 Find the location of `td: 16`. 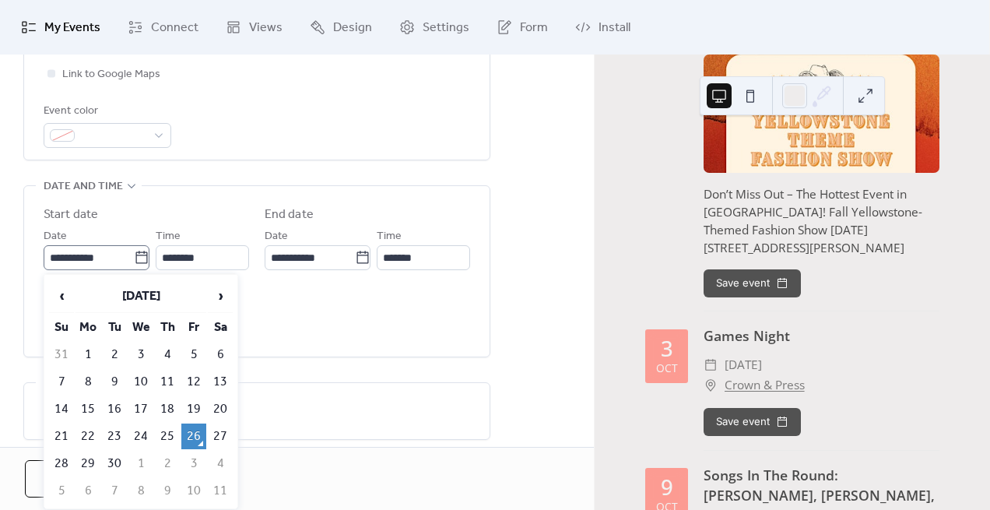

td: 16 is located at coordinates (114, 409).